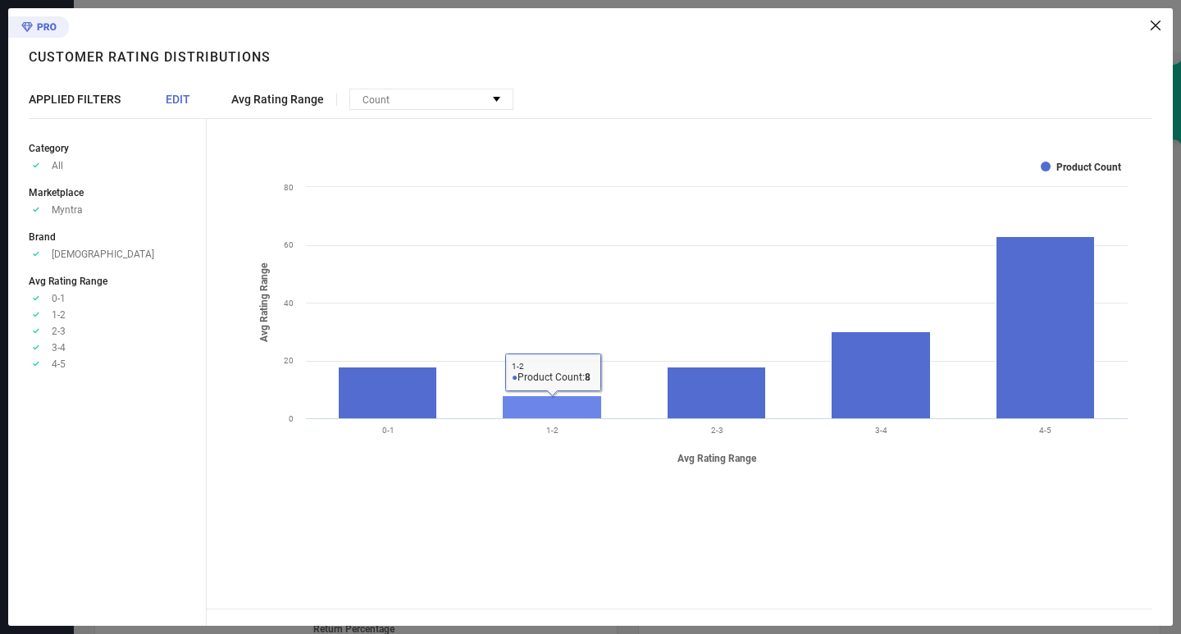 This screenshot has height=634, width=1181. What do you see at coordinates (289, 187) in the screenshot?
I see `text: 80` at bounding box center [289, 187].